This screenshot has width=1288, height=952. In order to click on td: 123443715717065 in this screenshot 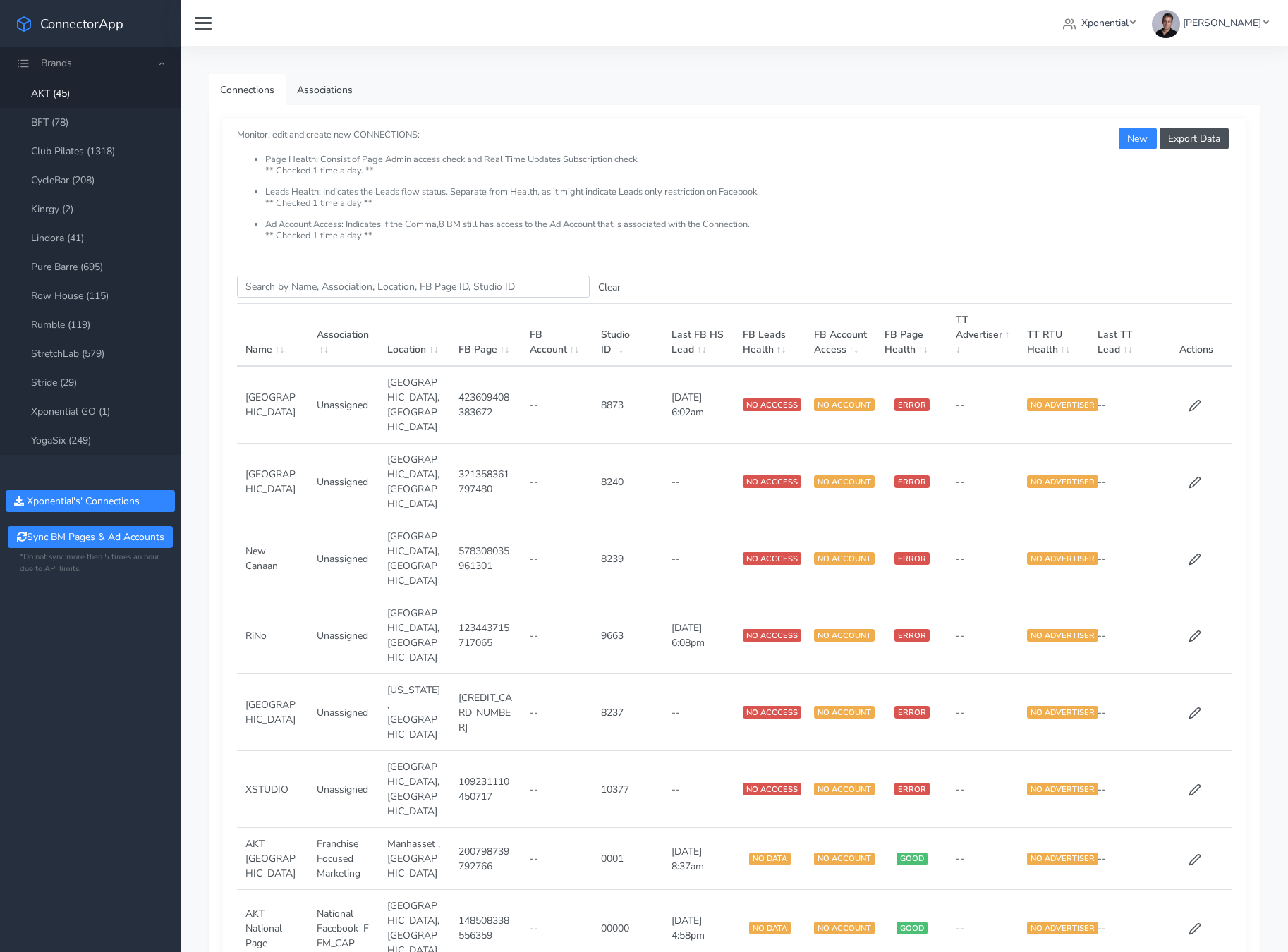, I will do `click(485, 636)`.